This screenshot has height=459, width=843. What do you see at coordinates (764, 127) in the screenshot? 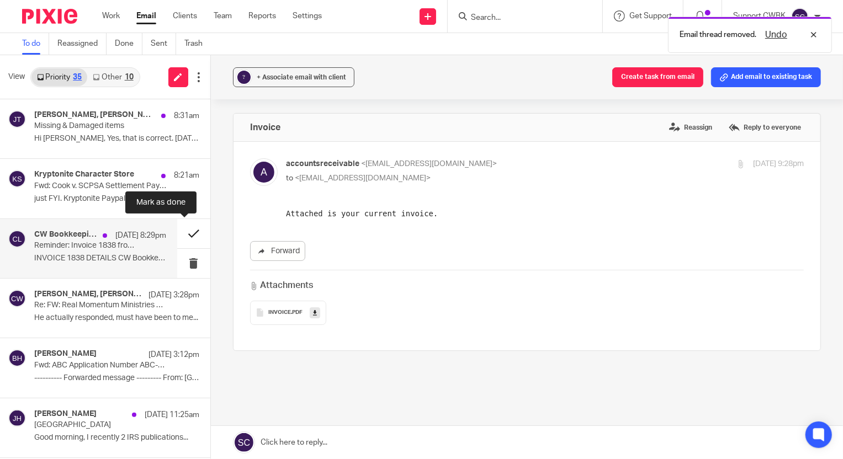
I see `label: Reply to everyone` at bounding box center [764, 127].